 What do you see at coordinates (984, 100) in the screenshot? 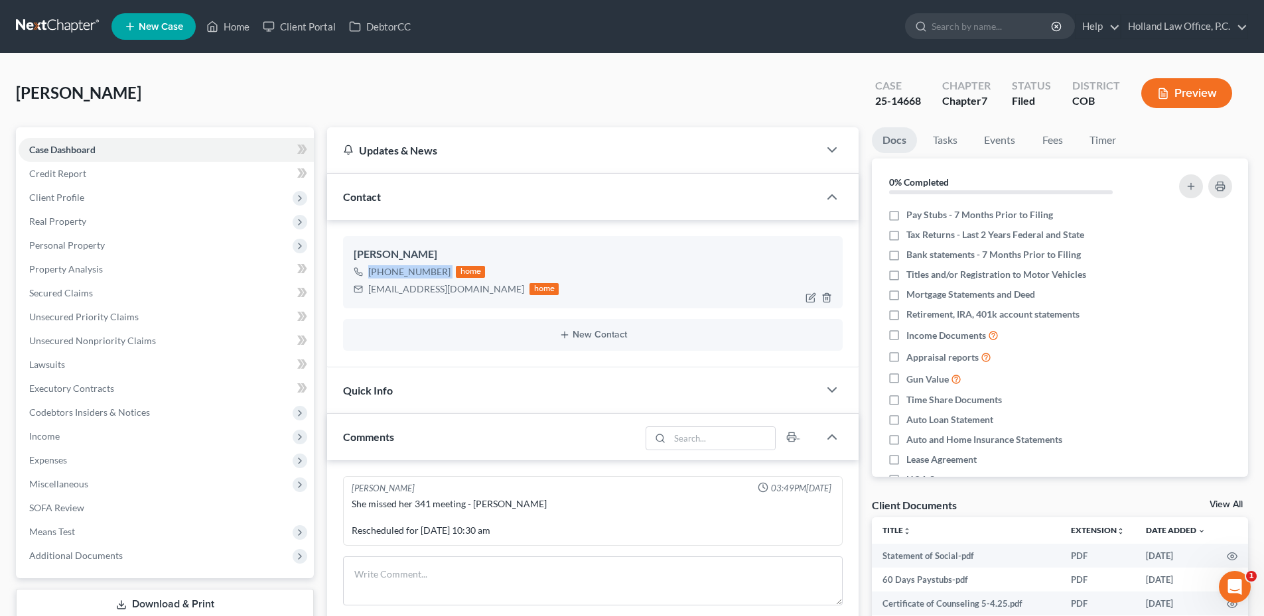
I see `span: 7` at bounding box center [984, 100].